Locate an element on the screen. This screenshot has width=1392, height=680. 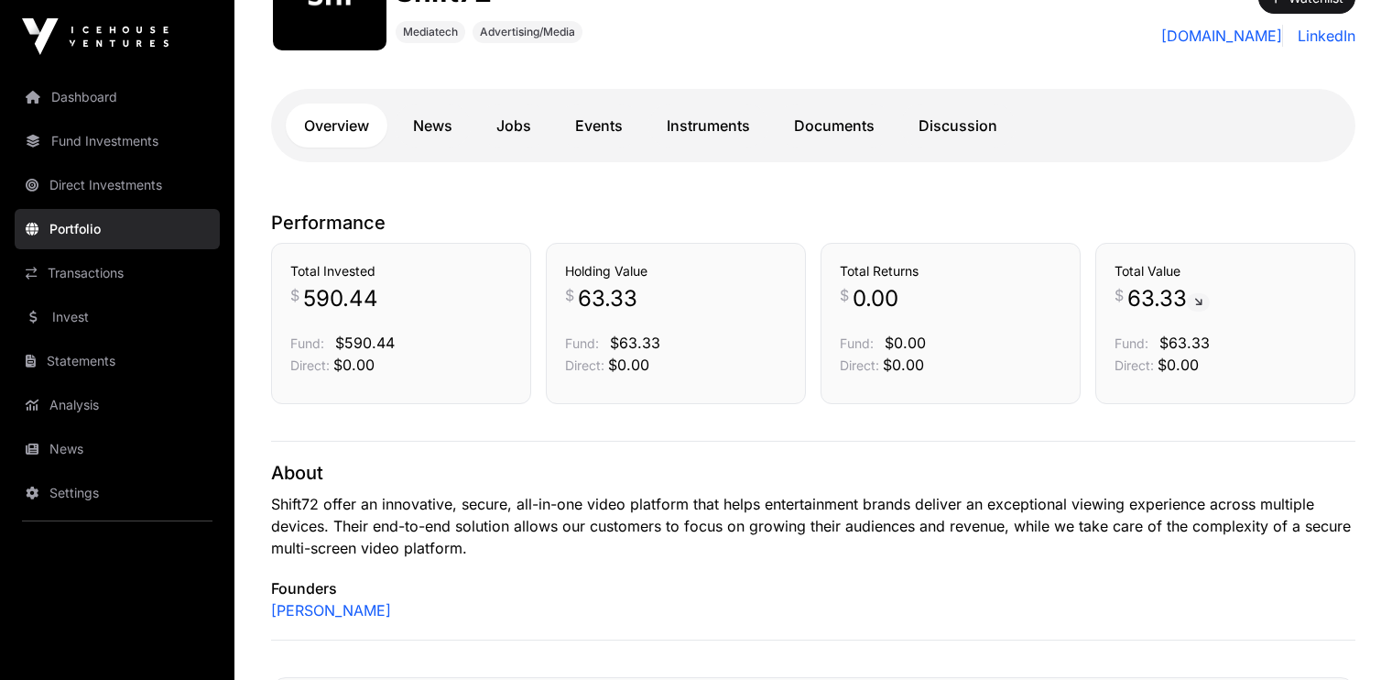
span: $590.44 is located at coordinates (365, 343).